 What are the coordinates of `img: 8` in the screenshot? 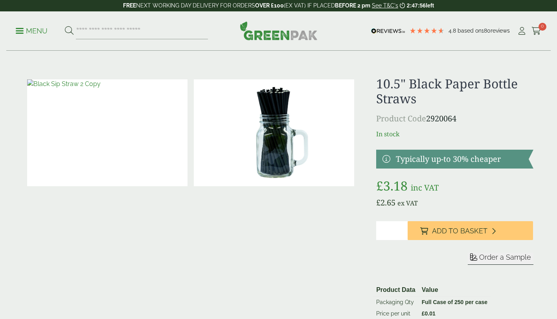 It's located at (274, 133).